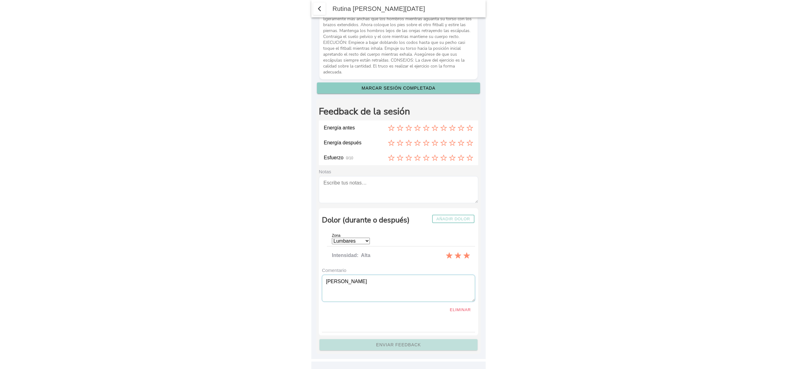  Describe the element at coordinates (349, 158) in the screenshot. I see `small: 0/10` at that location.